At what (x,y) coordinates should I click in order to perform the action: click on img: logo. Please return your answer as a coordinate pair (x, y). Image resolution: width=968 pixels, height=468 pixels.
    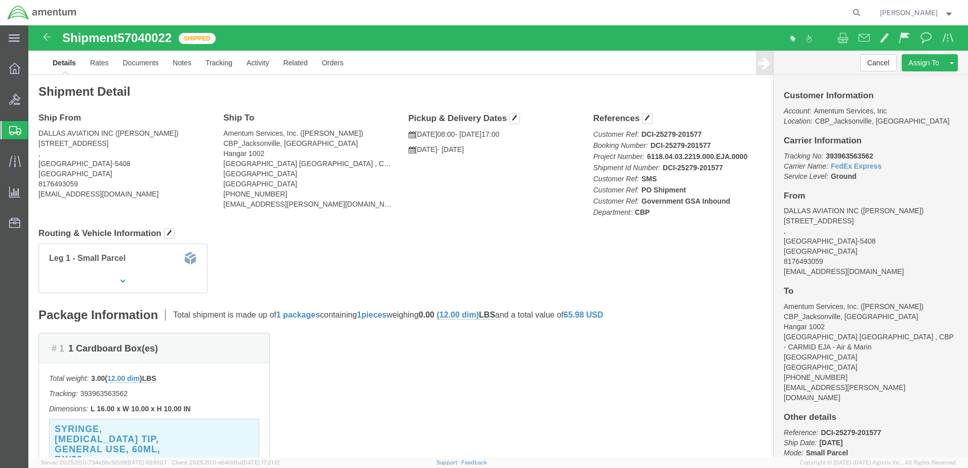
    Looking at the image, I should click on (42, 13).